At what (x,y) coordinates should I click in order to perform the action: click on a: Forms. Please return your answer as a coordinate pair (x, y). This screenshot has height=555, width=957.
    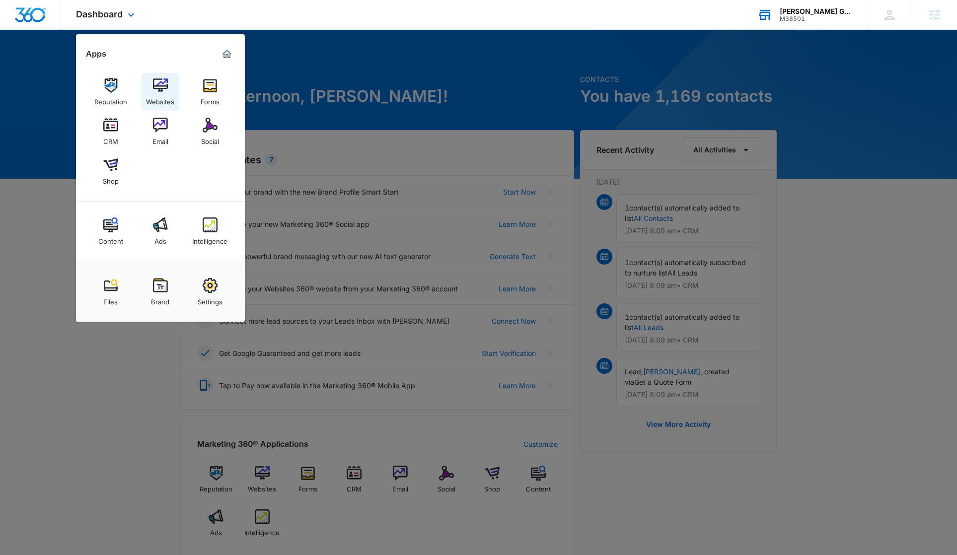
    Looking at the image, I should click on (210, 92).